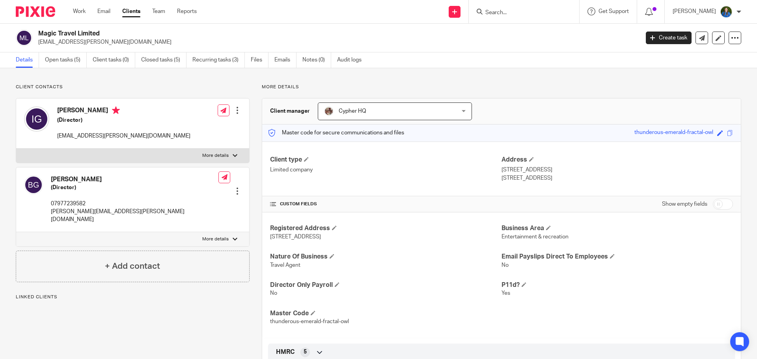 The width and height of the screenshot is (757, 359). Describe the element at coordinates (329, 111) in the screenshot. I see `img: A9EA1D9F-5CC4-4D49-85F1-B1749FAF3577.jpeg` at that location.